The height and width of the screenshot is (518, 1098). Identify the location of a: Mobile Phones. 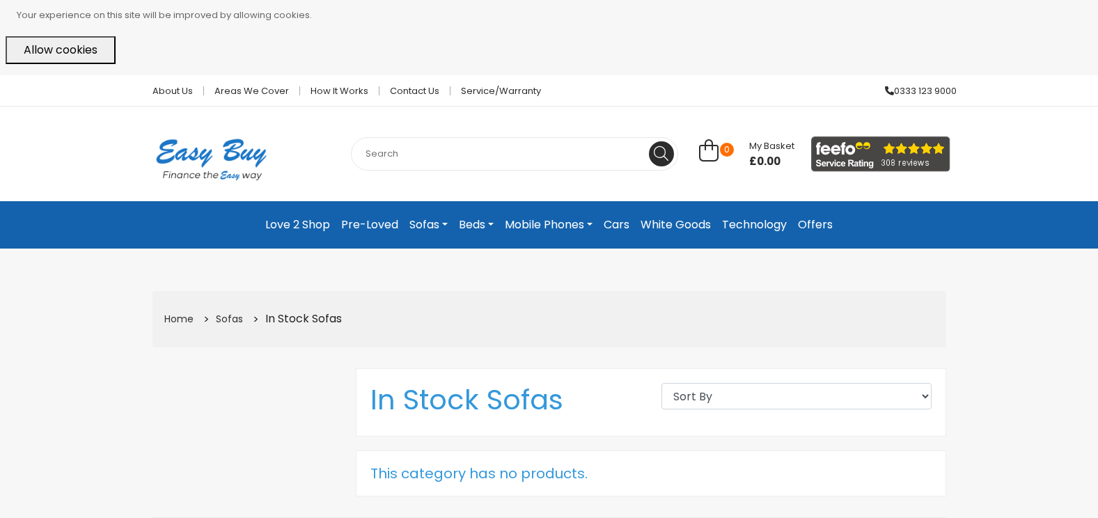
(549, 225).